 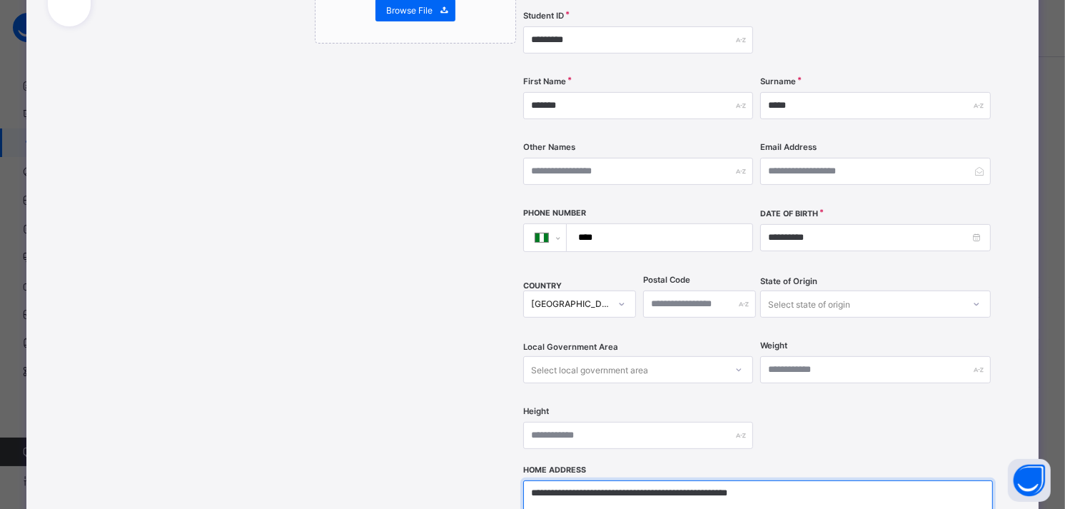 What do you see at coordinates (545, 81) in the screenshot?
I see `label: First Name` at bounding box center [545, 81].